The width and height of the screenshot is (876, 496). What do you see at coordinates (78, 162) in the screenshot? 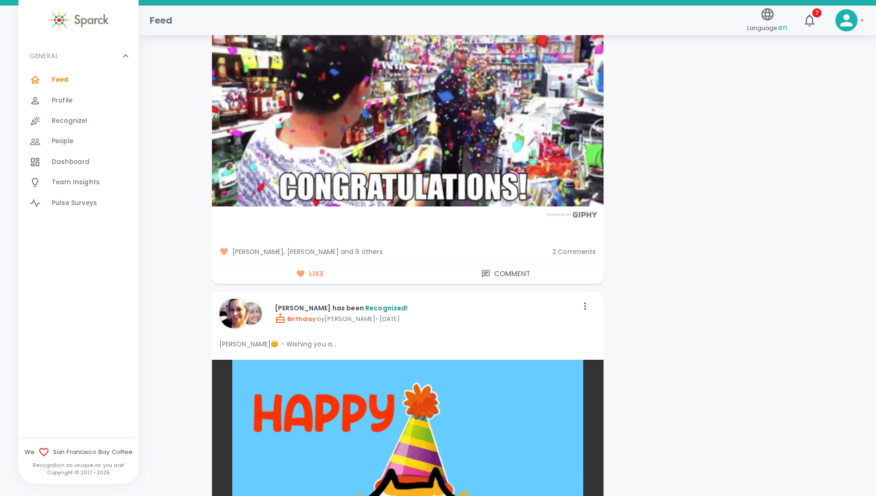
I see `a: Dashboard` at bounding box center [78, 162].